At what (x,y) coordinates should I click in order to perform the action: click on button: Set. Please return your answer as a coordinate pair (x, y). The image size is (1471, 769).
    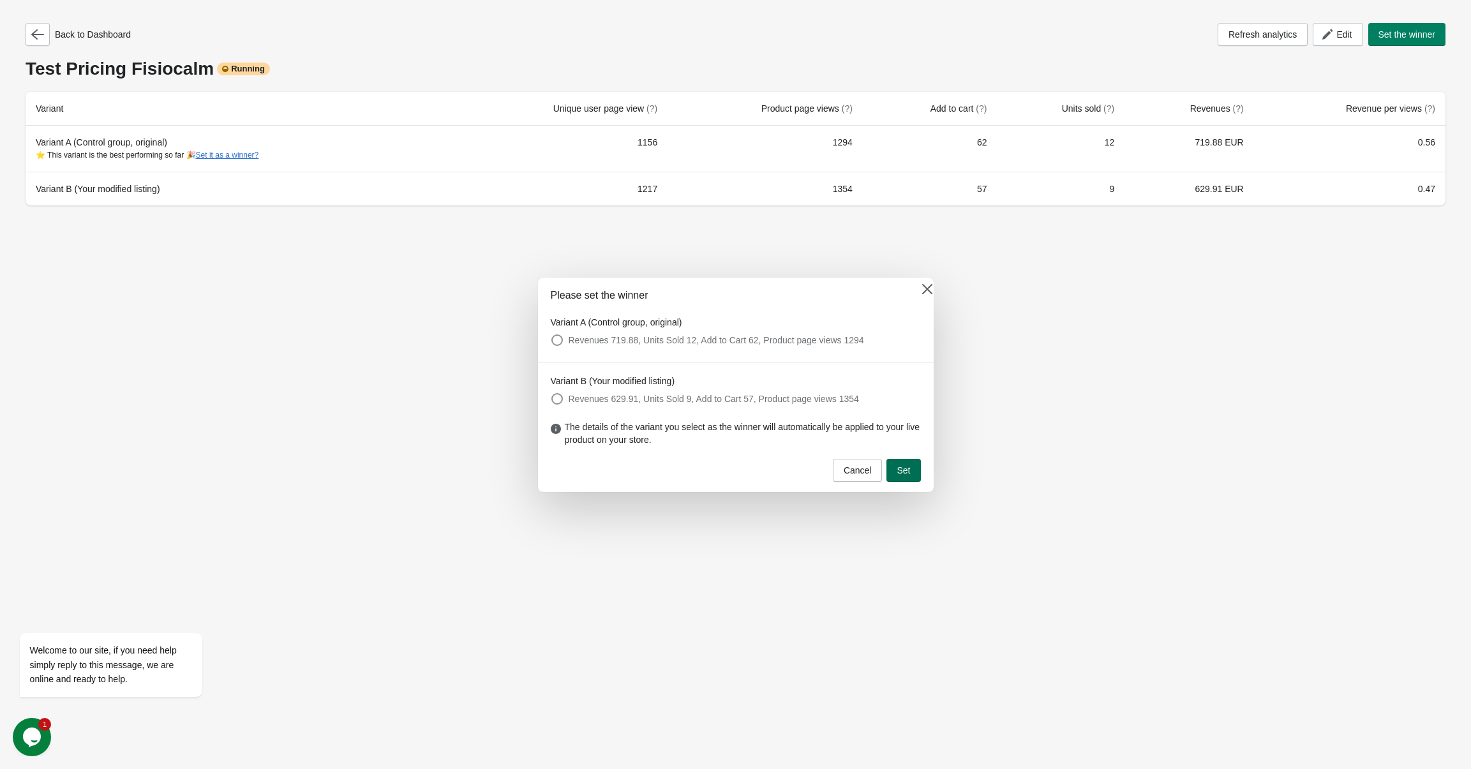
    Looking at the image, I should click on (903, 470).